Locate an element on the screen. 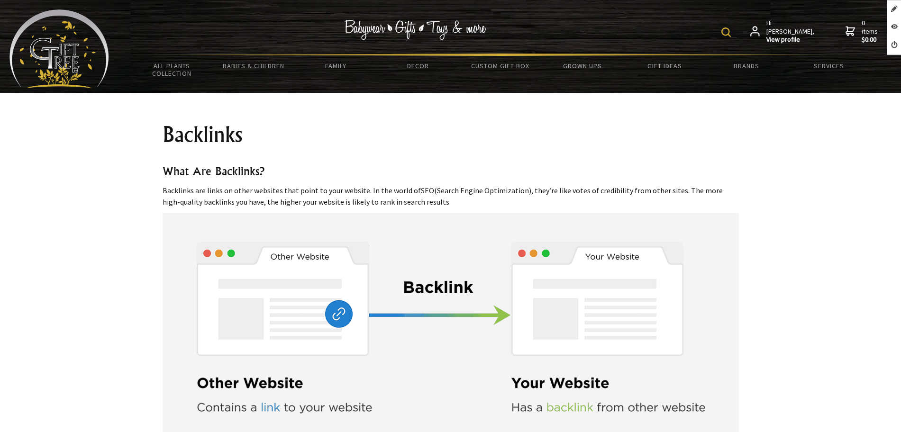 Image resolution: width=901 pixels, height=432 pixels. img: Babywear - Gifts - Toys & more is located at coordinates (415, 30).